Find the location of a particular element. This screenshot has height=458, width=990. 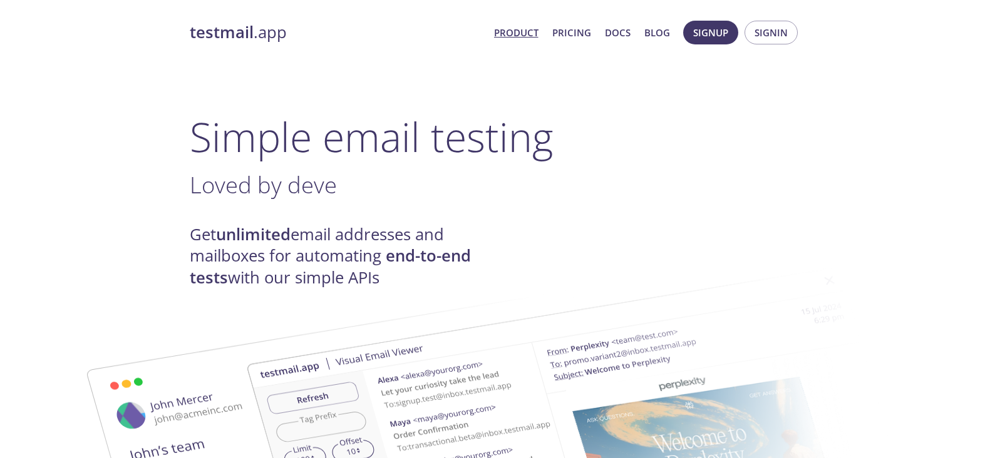

a: Pricing is located at coordinates (572, 33).